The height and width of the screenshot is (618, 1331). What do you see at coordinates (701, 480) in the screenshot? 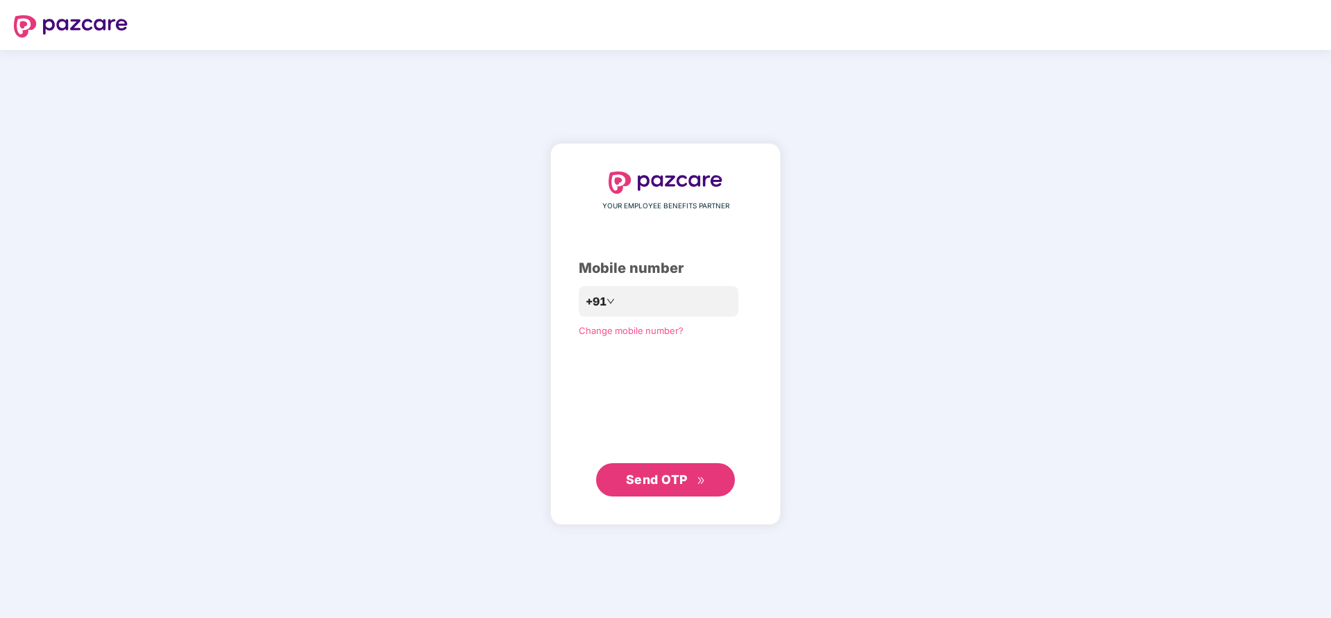
I see `span: double-right` at bounding box center [701, 480].